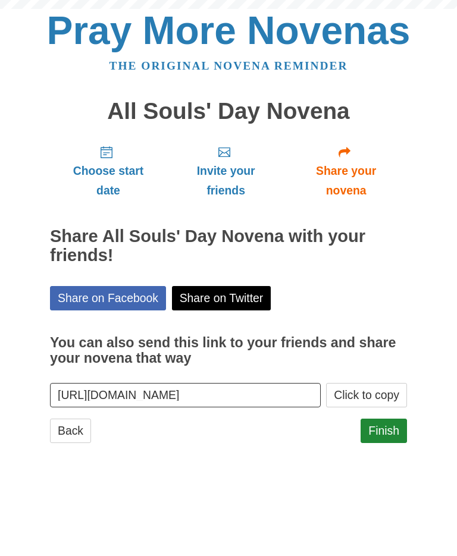  I want to click on a: The original novena reminder, so click(228, 65).